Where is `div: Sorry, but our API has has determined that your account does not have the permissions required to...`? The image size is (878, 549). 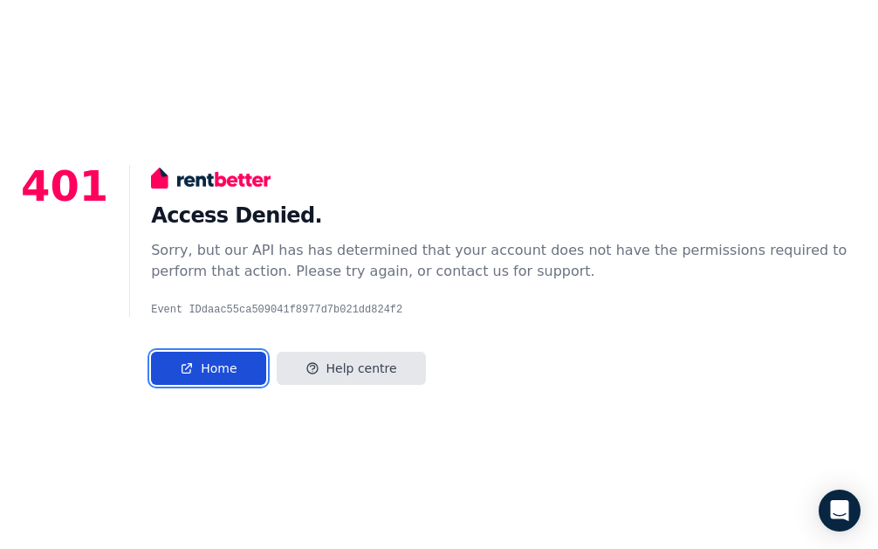
div: Sorry, but our API has has determined that your account does not have the permissions required to... is located at coordinates (503, 261).